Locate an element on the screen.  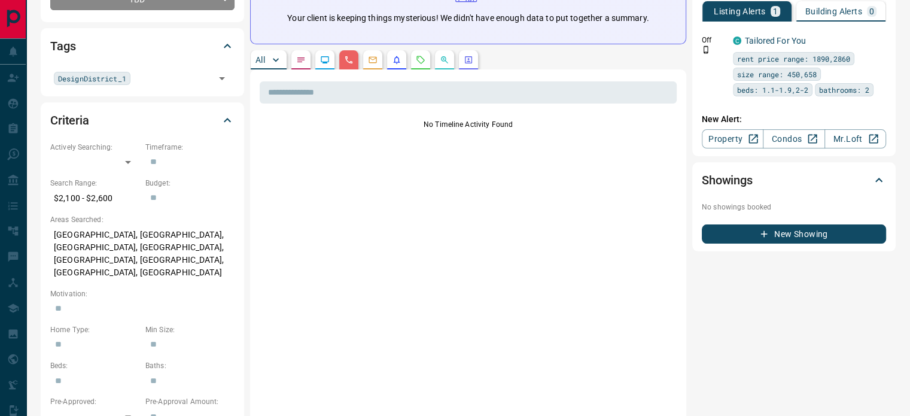
div: Tags is located at coordinates (142, 46).